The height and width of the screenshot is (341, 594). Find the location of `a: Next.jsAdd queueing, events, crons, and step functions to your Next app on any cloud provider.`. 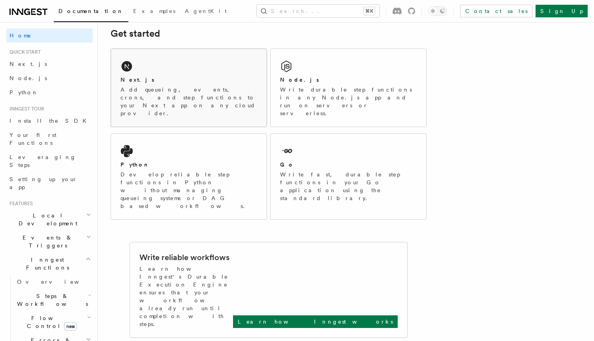

a: Next.jsAdd queueing, events, crons, and step functions to your Next app on any cloud provider. is located at coordinates (189, 88).